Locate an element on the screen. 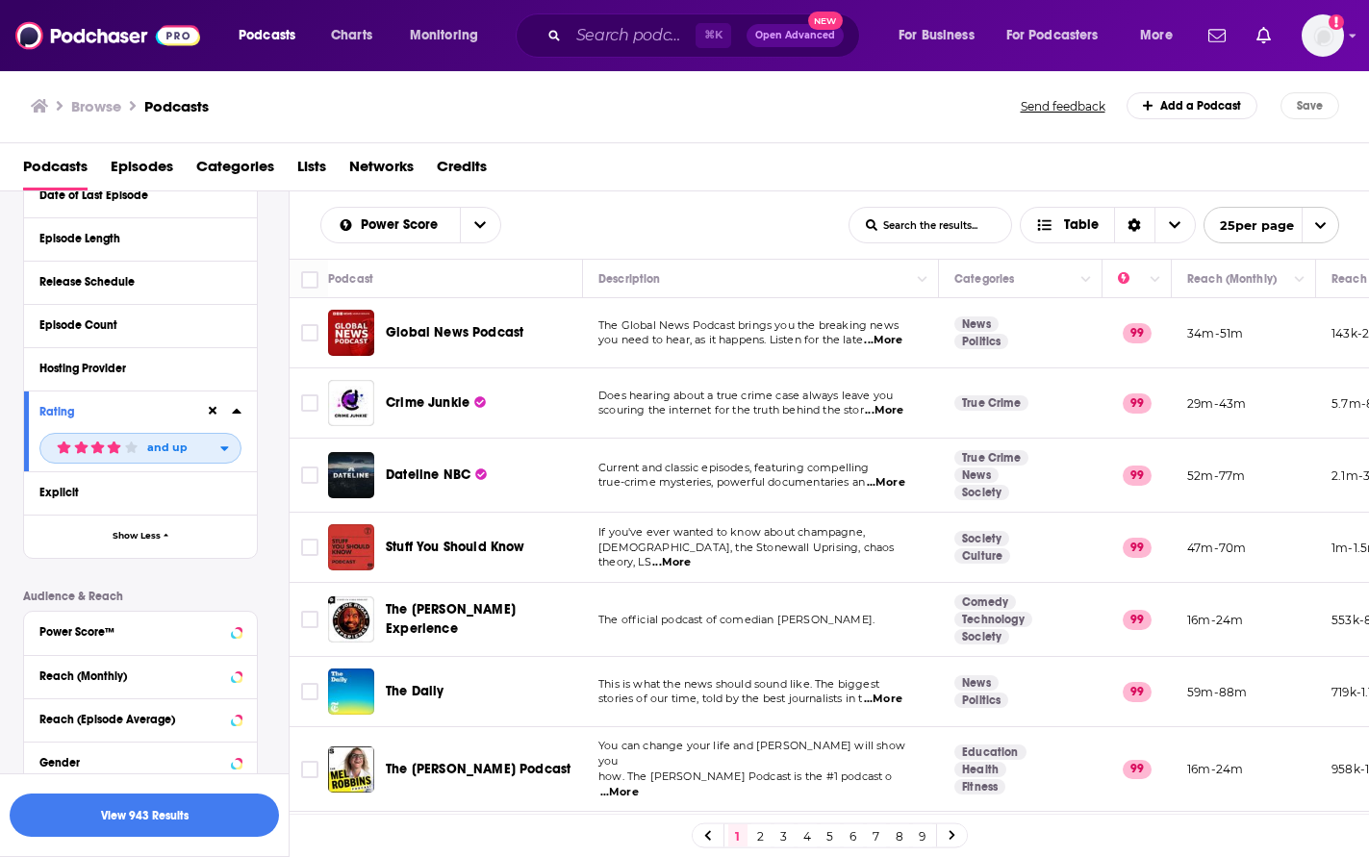 Image resolution: width=1369 pixels, height=857 pixels. a: Stuff You Should Know is located at coordinates (455, 547).